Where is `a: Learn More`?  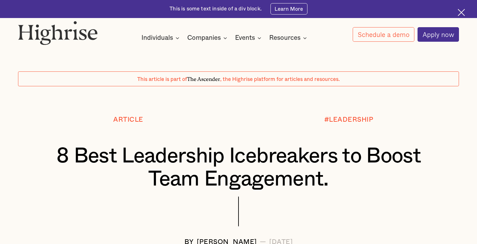 a: Learn More is located at coordinates (289, 9).